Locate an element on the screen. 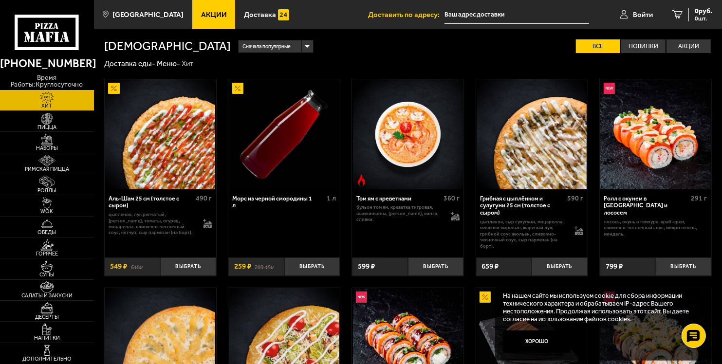  span: 799 ₽ is located at coordinates (614, 266).